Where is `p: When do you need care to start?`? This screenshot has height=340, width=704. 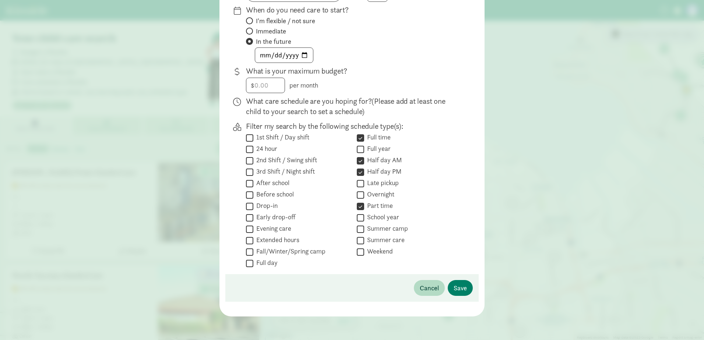 p: When do you need care to start? is located at coordinates (354, 10).